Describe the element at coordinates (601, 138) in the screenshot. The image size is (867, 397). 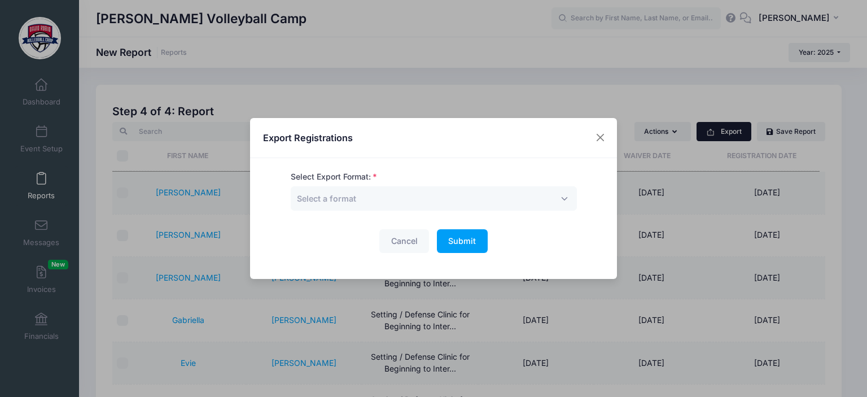
I see `button: Close` at that location.